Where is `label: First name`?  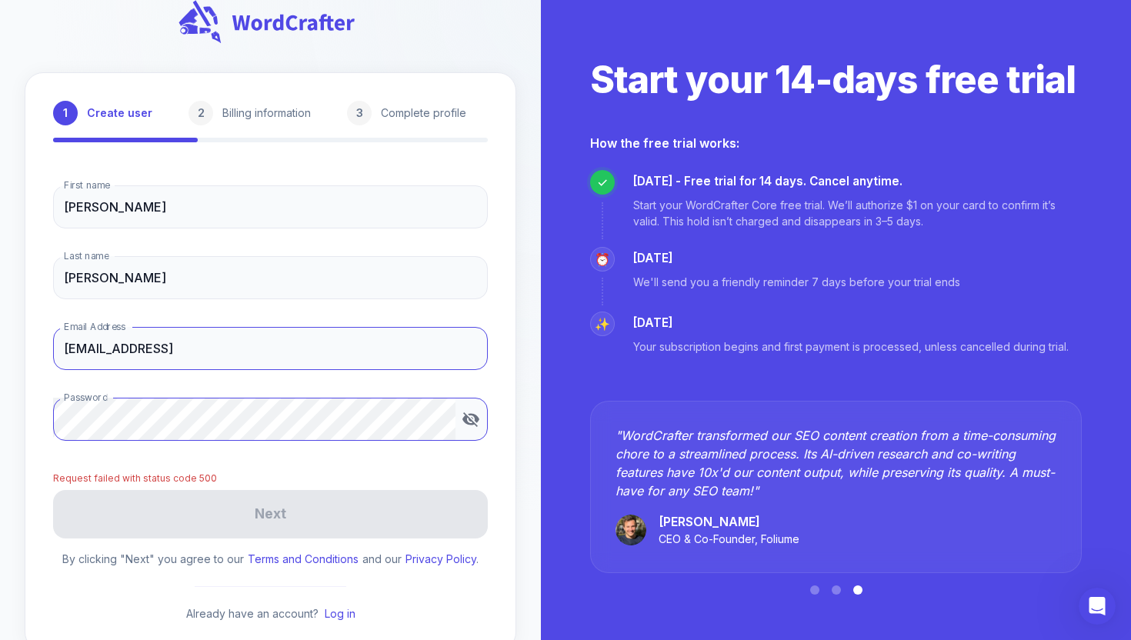
label: First name is located at coordinates (87, 185).